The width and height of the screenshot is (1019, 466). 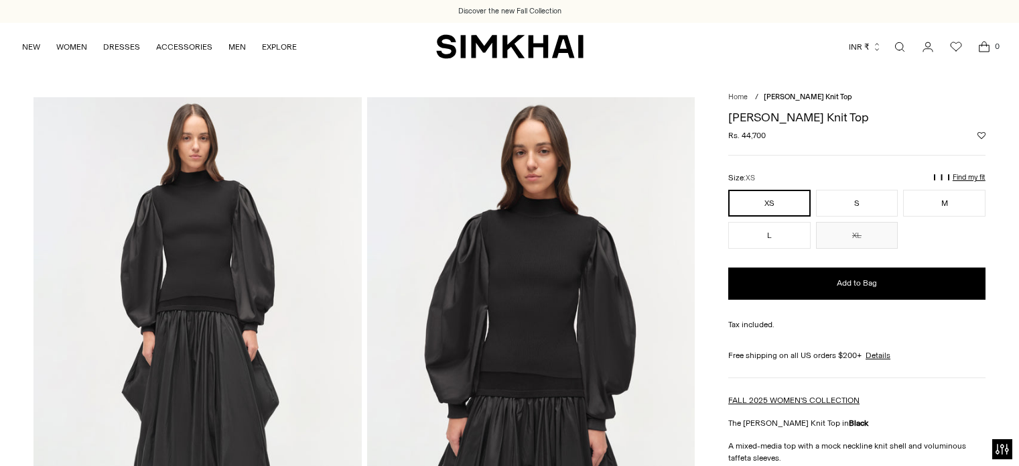 I want to click on a: EXPLORE, so click(x=279, y=47).